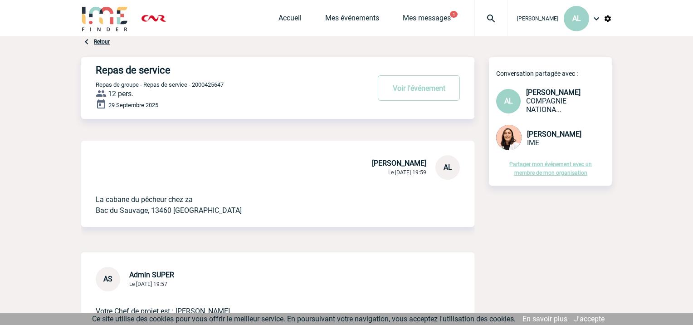 Image resolution: width=693 pixels, height=325 pixels. Describe the element at coordinates (554, 74) in the screenshot. I see `p: Conversation partagée avec :` at that location.